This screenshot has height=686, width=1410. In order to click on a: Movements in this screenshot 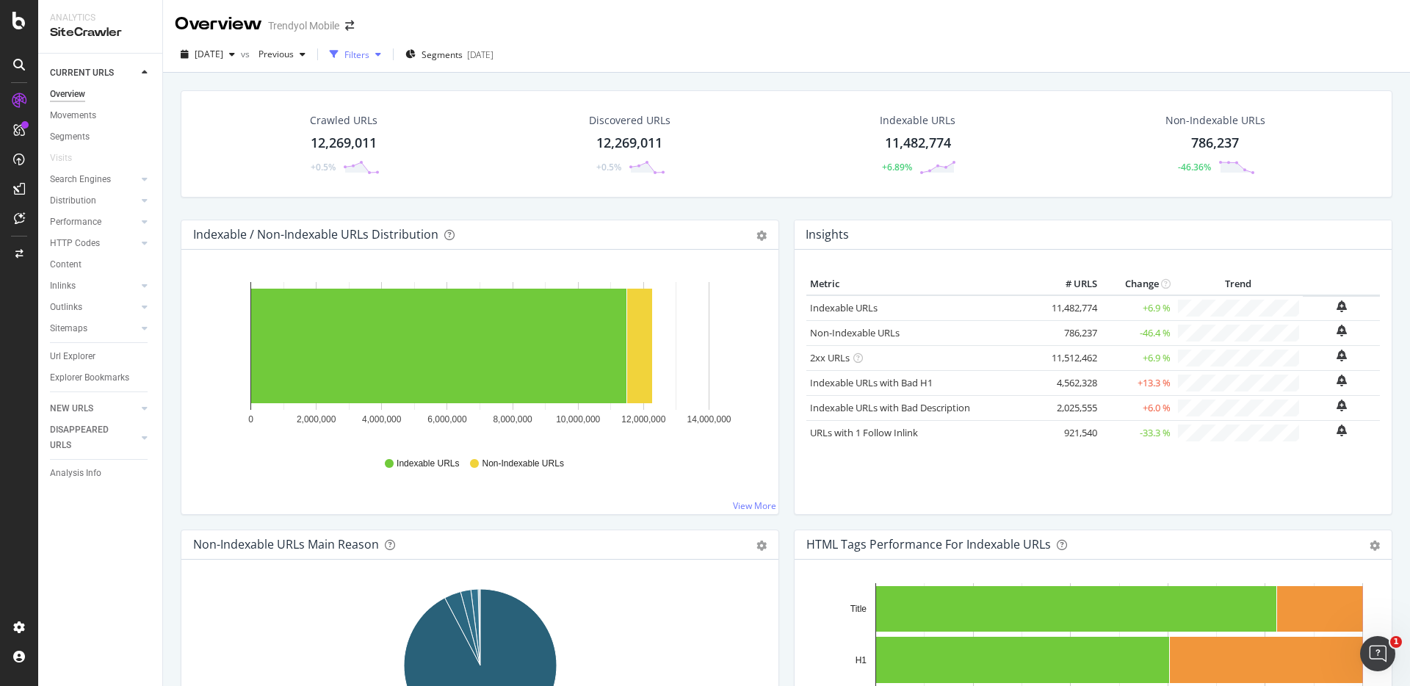, I will do `click(101, 115)`.